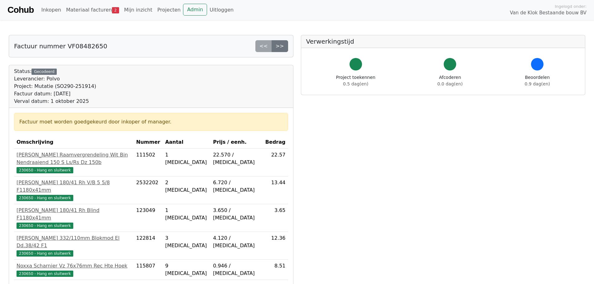  I want to click on a: Noxxa Scharnier Vz 76x76mm Rec Hte Hoek230650 - Hang en sluitwerk, so click(74, 270).